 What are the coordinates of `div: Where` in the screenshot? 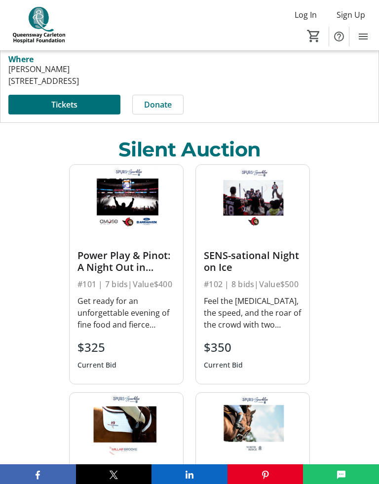 It's located at (21, 59).